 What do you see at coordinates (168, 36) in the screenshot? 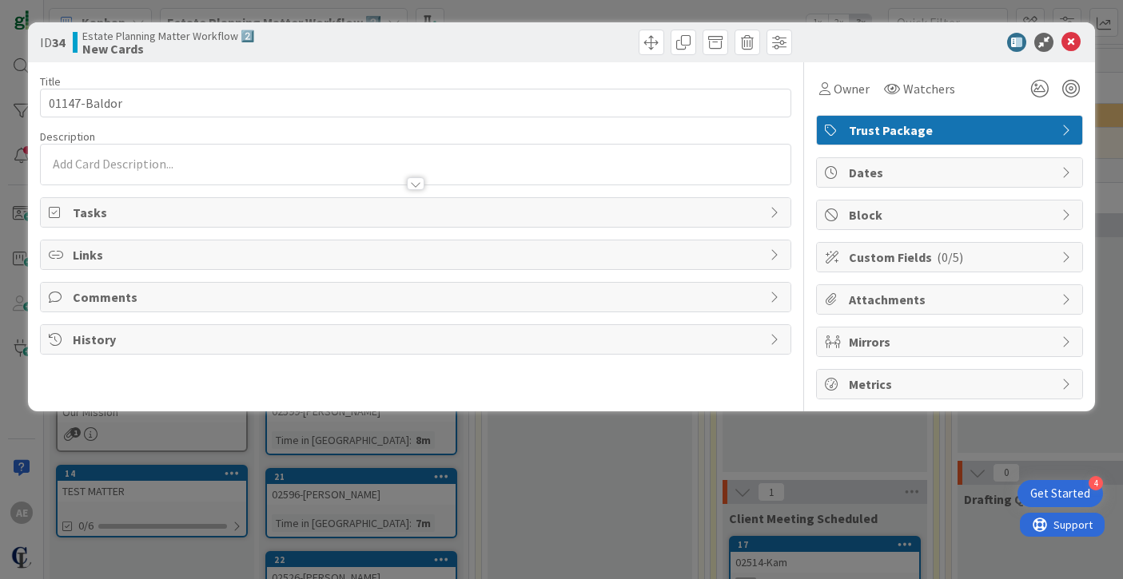
I see `span: Estate Planning Matter Workflow 2️⃣` at bounding box center [168, 36].